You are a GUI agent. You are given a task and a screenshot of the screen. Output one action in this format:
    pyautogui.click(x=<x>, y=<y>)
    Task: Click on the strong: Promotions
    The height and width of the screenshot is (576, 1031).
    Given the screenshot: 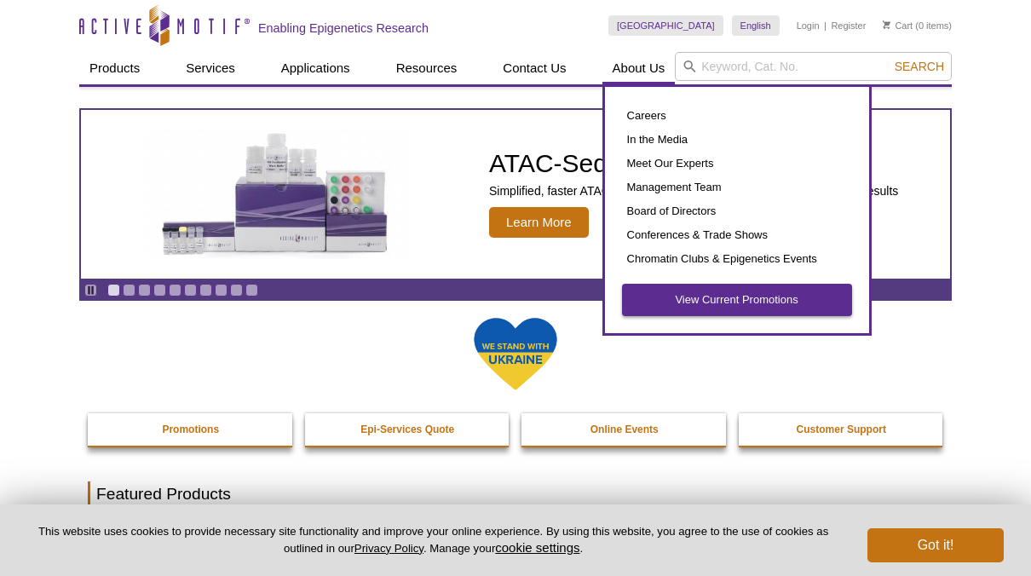 What is the action you would take?
    pyautogui.click(x=190, y=430)
    